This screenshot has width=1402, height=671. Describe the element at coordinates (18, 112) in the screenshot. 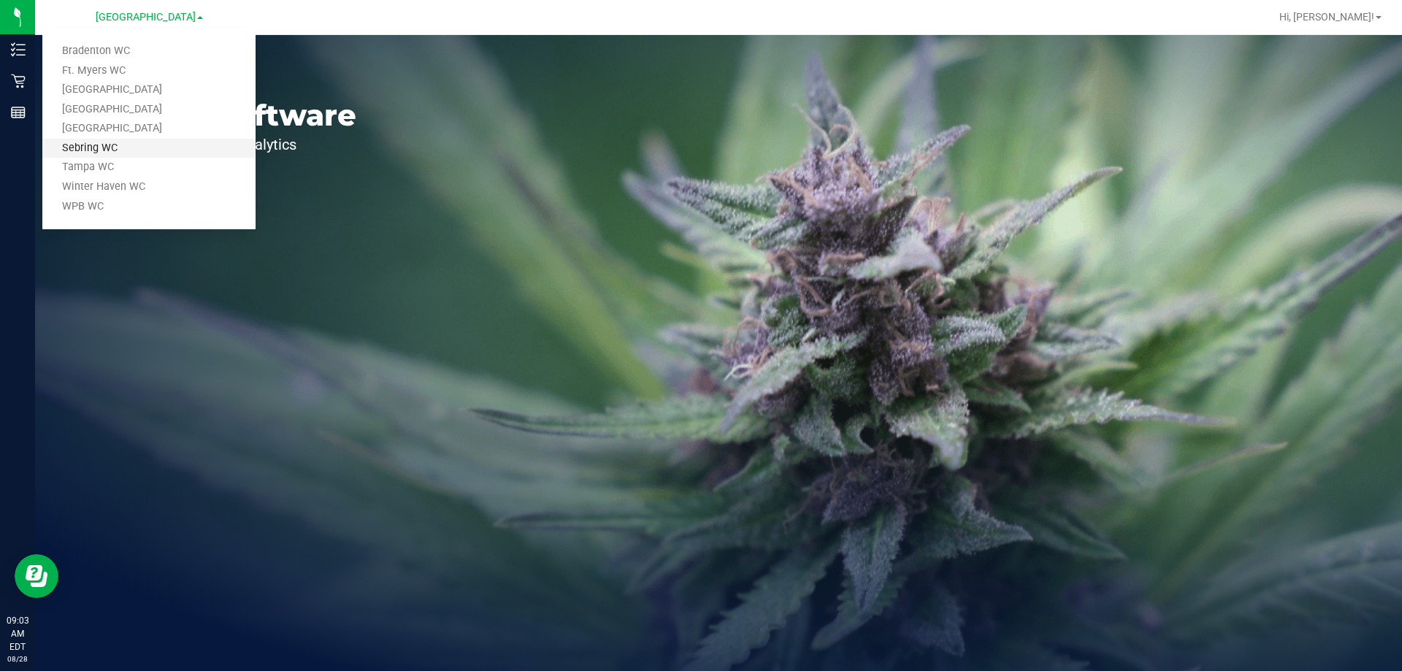

I see `inline-svg: Reports` at that location.